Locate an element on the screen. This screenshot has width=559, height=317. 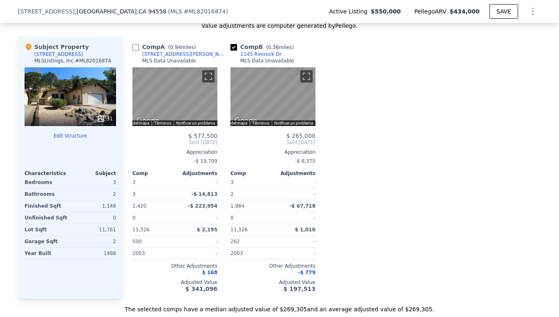
div: Comp A is located at coordinates (165, 47).